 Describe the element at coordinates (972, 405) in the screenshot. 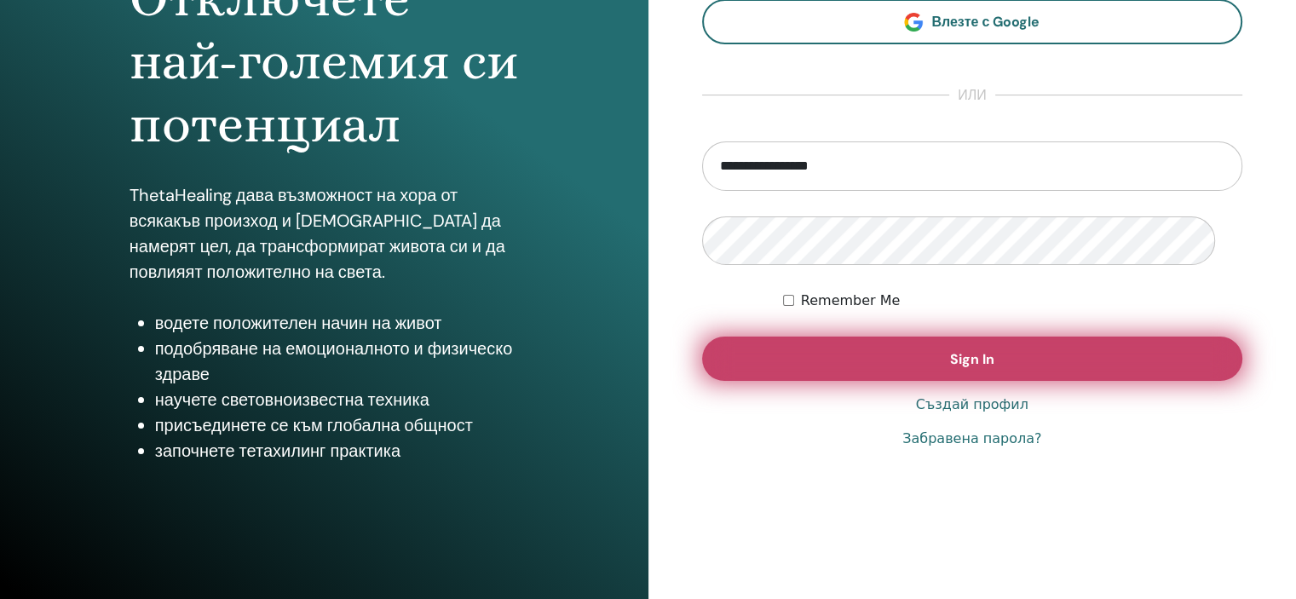

I see `a: Създай профил` at that location.